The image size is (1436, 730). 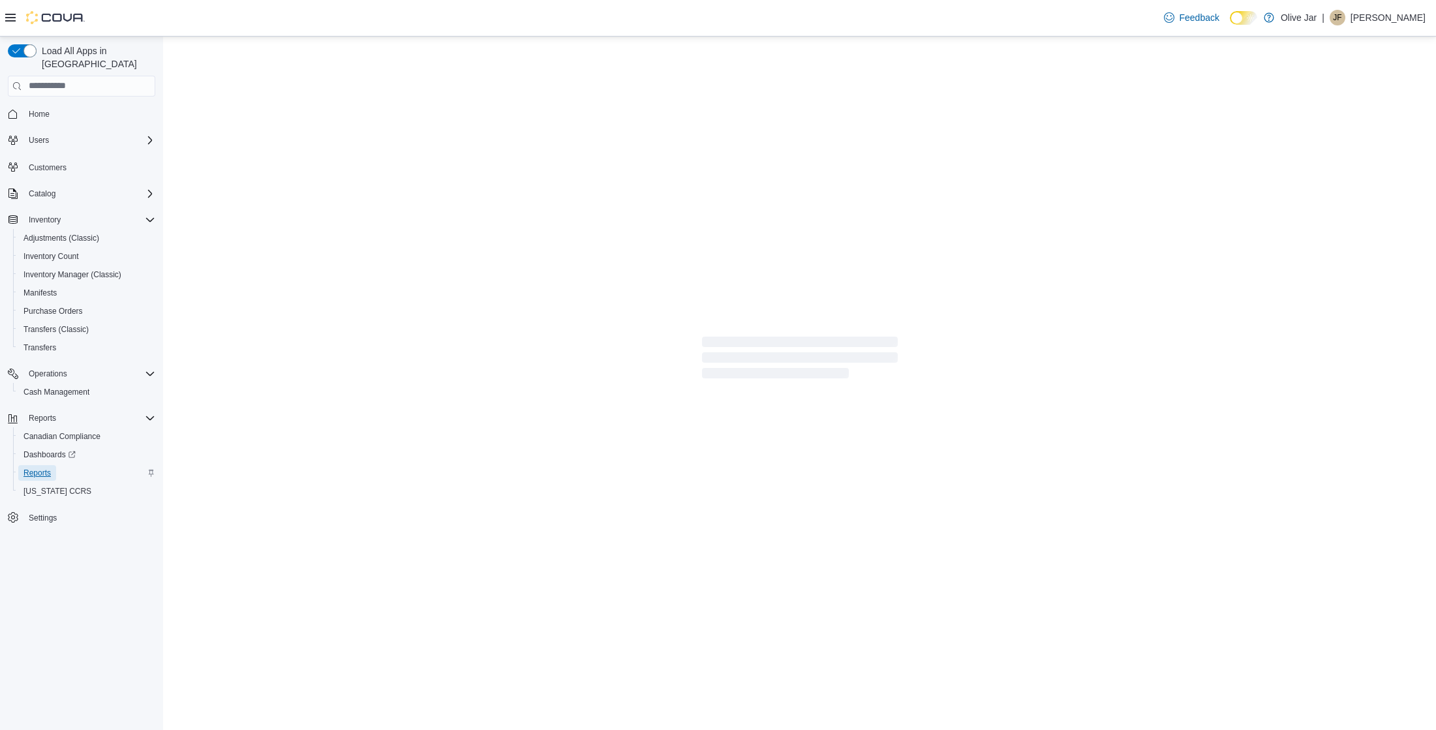 What do you see at coordinates (82, 166) in the screenshot?
I see `button: Customers` at bounding box center [82, 166].